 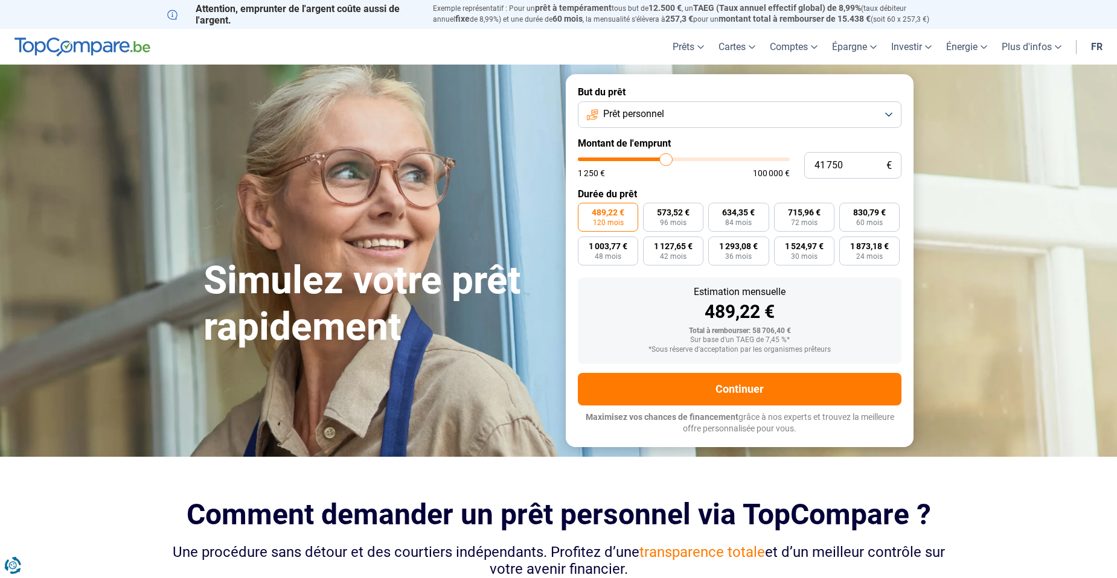 What do you see at coordinates (558, 514) in the screenshot?
I see `h2: Comment demander un prêt personnel via TopCompare ?` at bounding box center [558, 514].